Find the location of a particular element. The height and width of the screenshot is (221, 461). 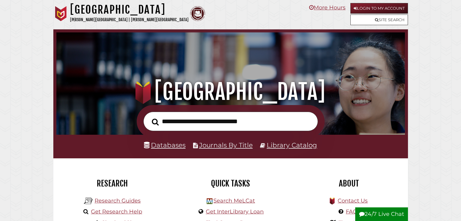

img: Calvin Theological Seminary is located at coordinates (198, 14).